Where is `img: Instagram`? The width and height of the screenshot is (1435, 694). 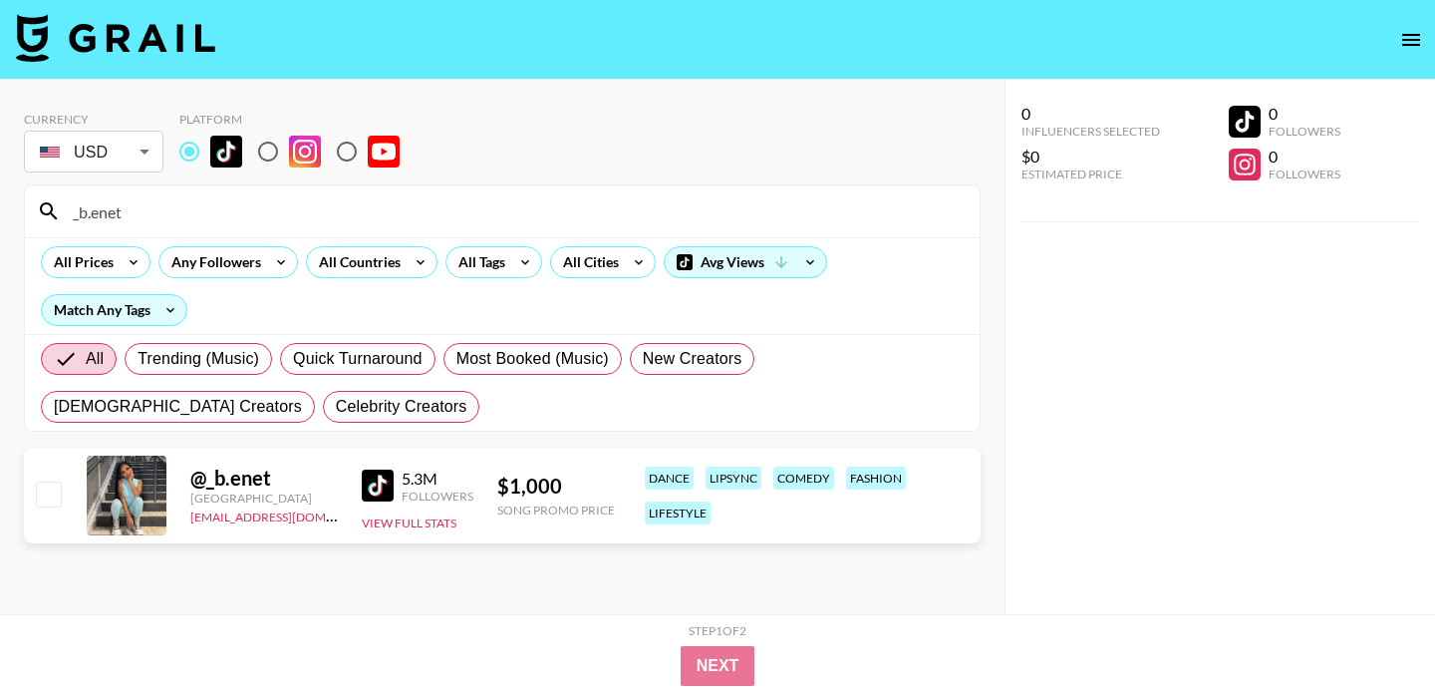 img: Instagram is located at coordinates (305, 151).